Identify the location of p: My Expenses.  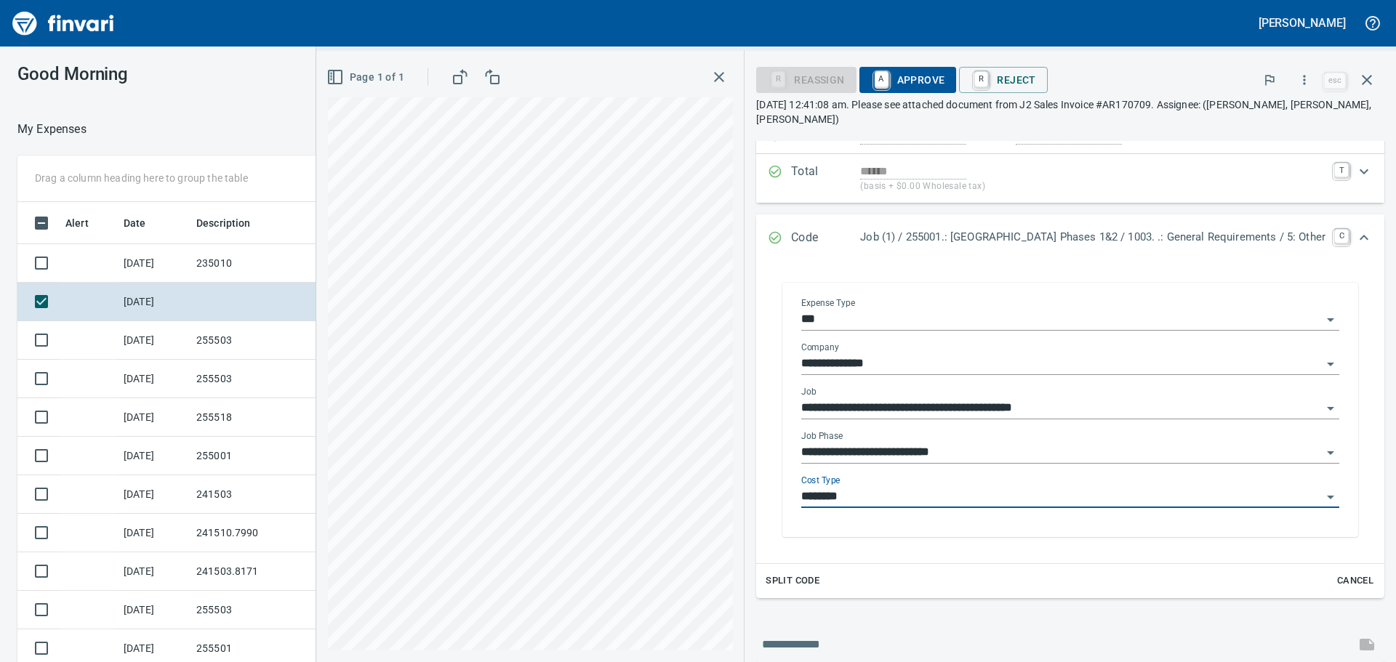
(52, 129).